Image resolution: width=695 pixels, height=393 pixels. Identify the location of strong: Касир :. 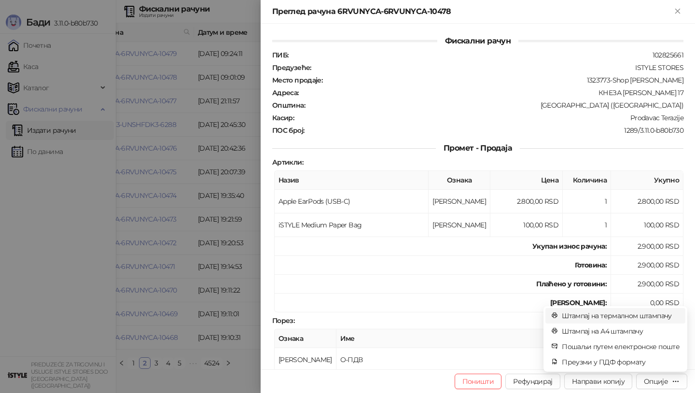
(283, 118).